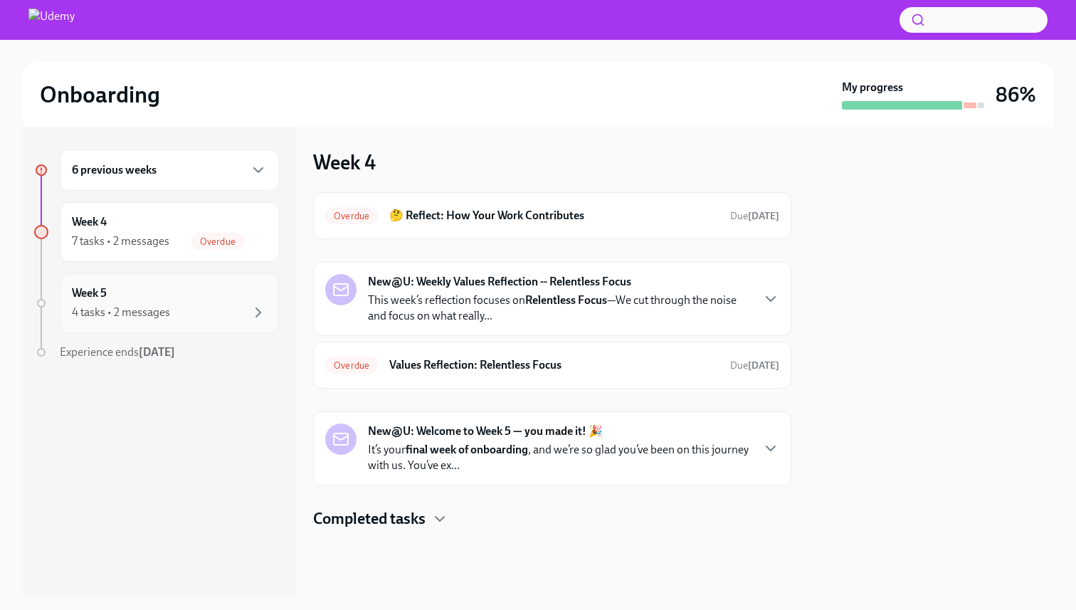 Image resolution: width=1076 pixels, height=610 pixels. What do you see at coordinates (156, 232) in the screenshot?
I see `a: Week 47 tasks • 2 messagesOverdue` at bounding box center [156, 232].